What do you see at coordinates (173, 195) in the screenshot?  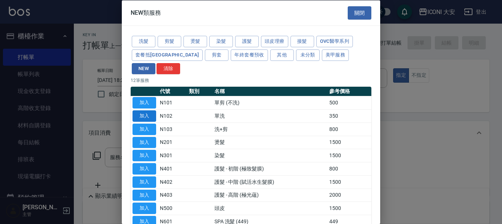 I see `td: N403` at bounding box center [173, 195].